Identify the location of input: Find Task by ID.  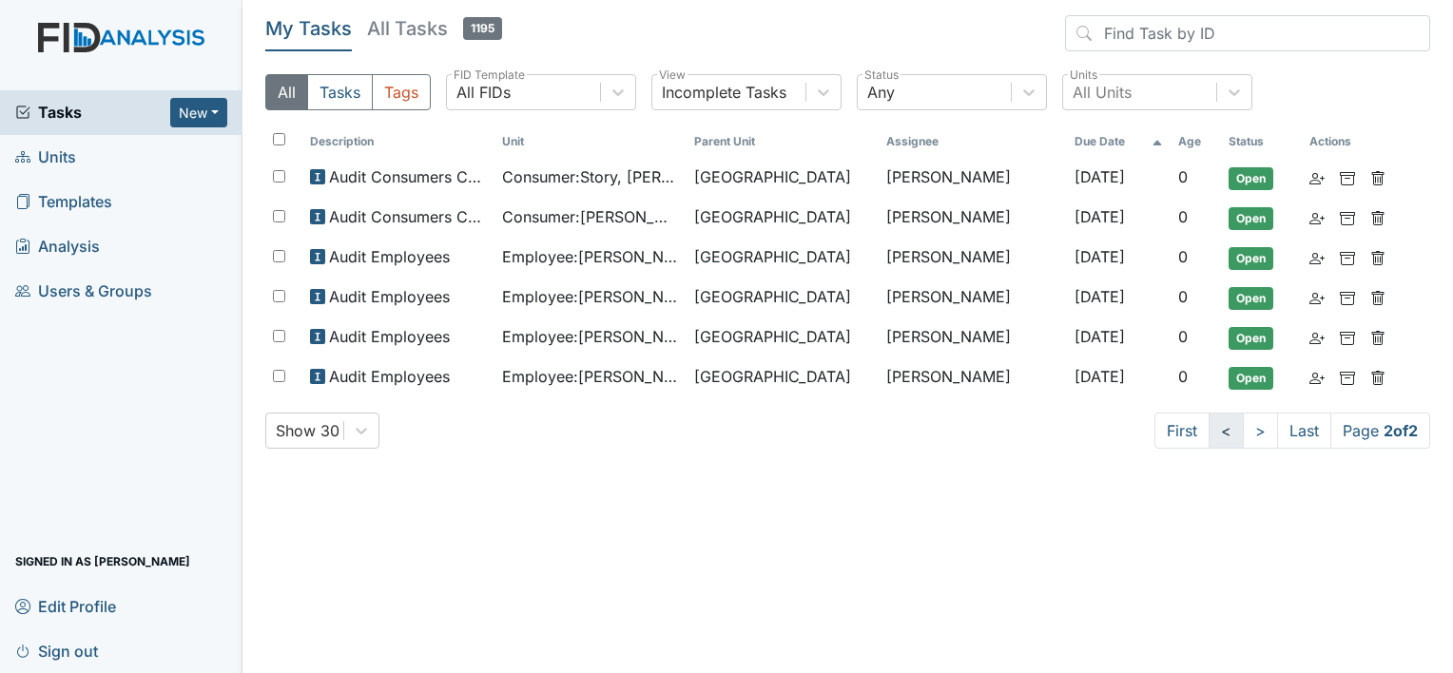
(1247, 33).